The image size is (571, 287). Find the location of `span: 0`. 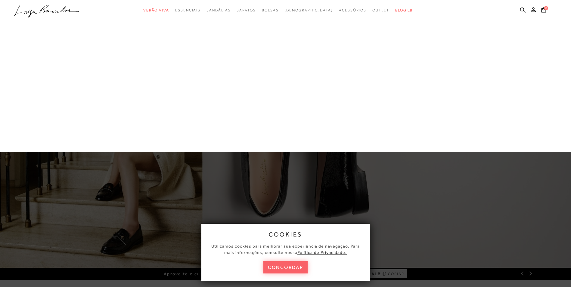

span: 0 is located at coordinates (546, 8).